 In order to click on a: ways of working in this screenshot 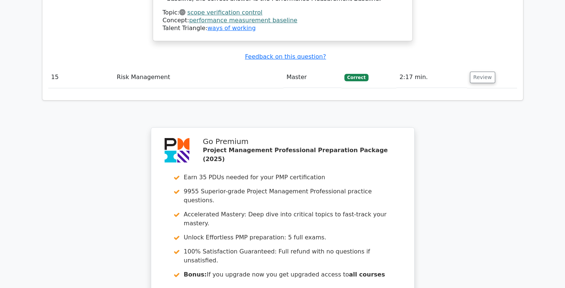, I will do `click(232, 28)`.